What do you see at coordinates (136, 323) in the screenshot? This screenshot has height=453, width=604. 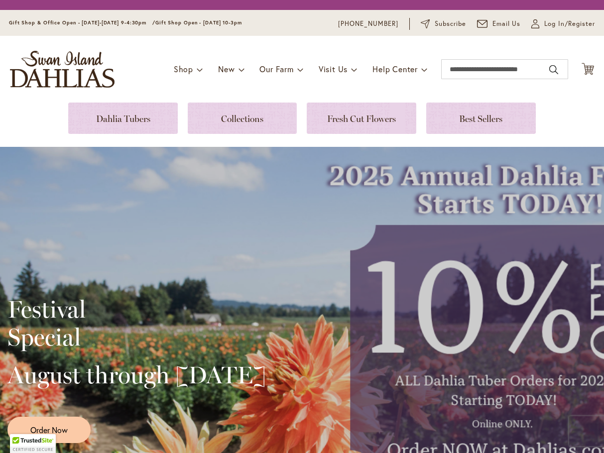 I see `h2: Festival Special` at bounding box center [136, 323].